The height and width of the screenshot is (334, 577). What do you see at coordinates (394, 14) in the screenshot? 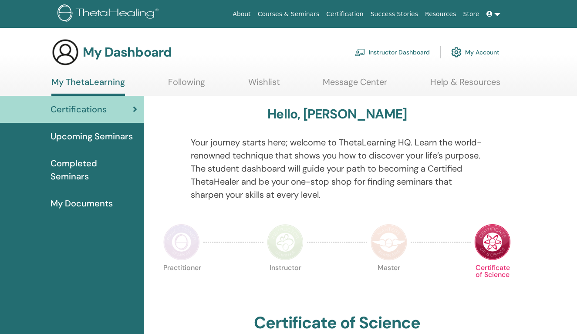
I see `a: Success Stories` at bounding box center [394, 14].